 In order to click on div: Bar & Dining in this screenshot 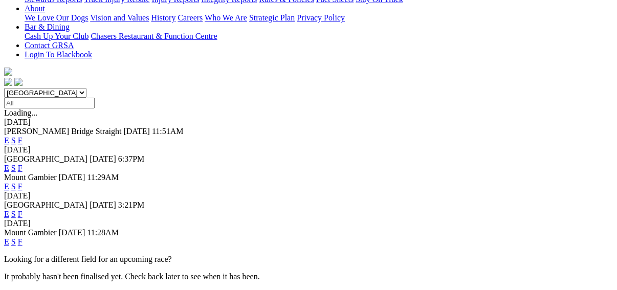, I will do `click(319, 36)`.